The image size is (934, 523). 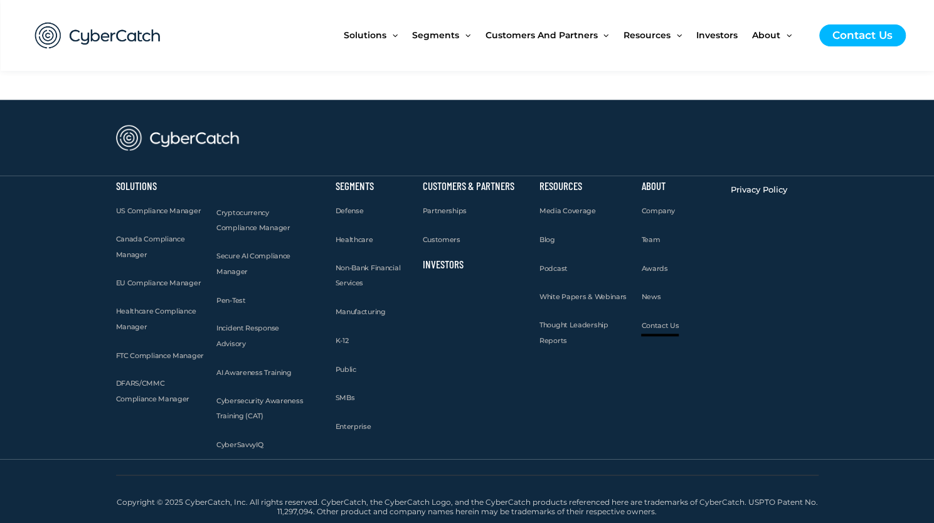 What do you see at coordinates (360, 312) in the screenshot?
I see `span: Manufacturing` at bounding box center [360, 312].